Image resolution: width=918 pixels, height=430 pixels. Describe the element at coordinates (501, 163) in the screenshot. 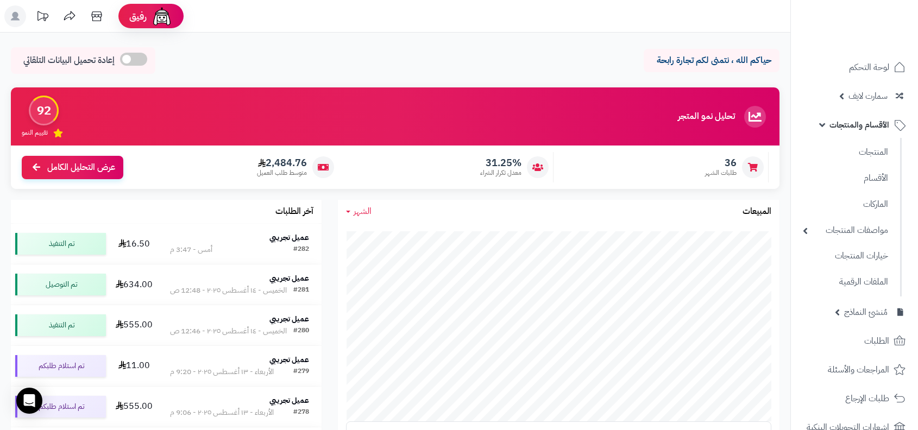

I see `span: 31.25%` at that location.